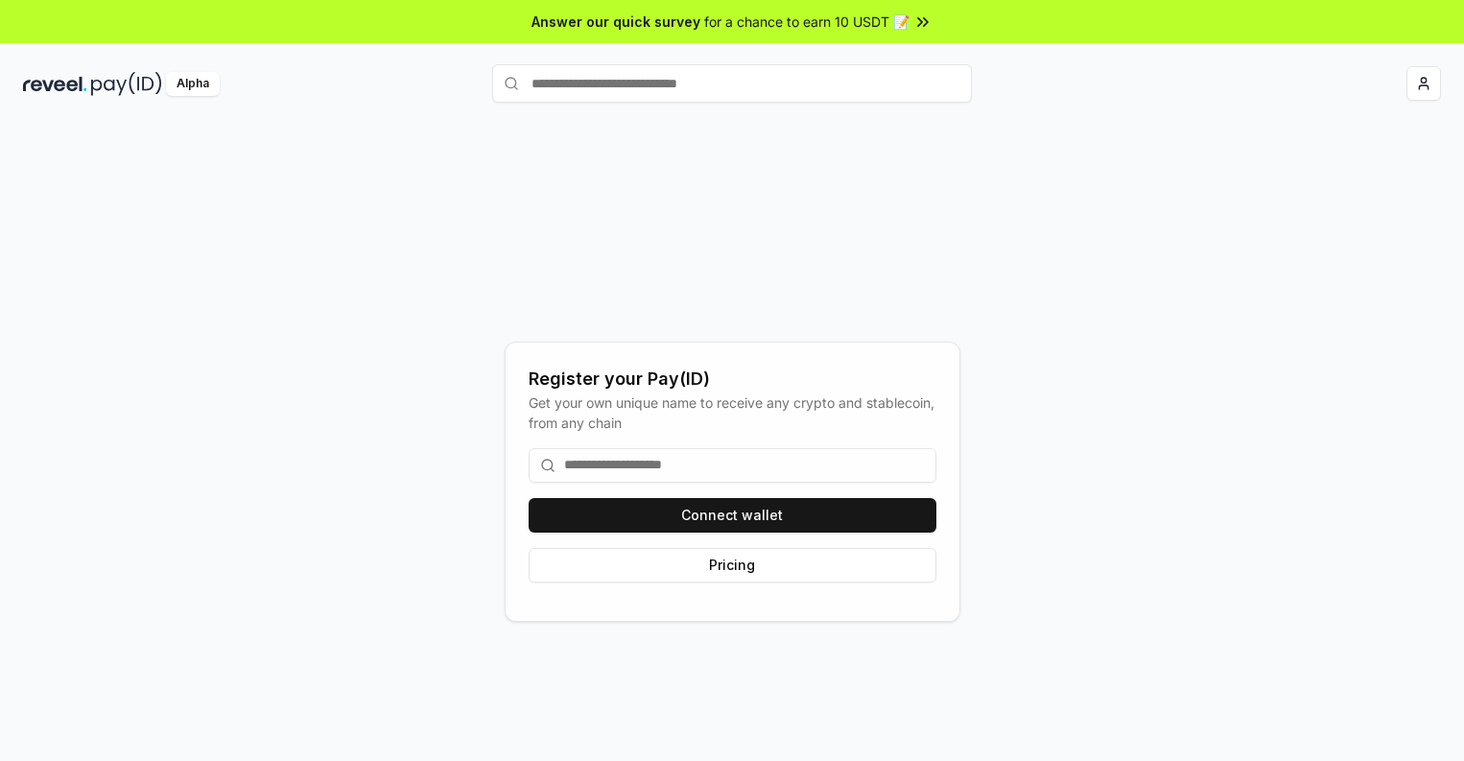 The height and width of the screenshot is (761, 1464). I want to click on span: for a chance to earn 10 USDT 📝, so click(807, 21).